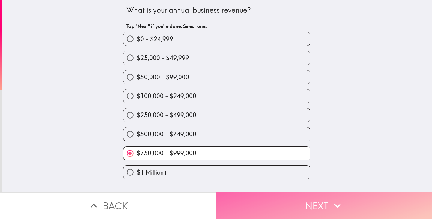 The height and width of the screenshot is (219, 432). What do you see at coordinates (217, 26) in the screenshot?
I see `h6: Tap "Next" if you're done. Select one.` at bounding box center [217, 26].